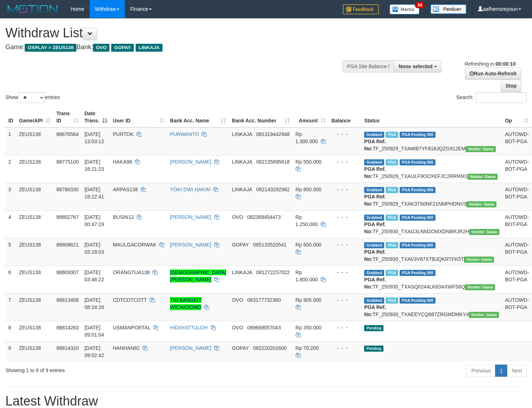 The image size is (532, 408). What do you see at coordinates (123, 217) in the screenshot?
I see `span: BUSIN12` at bounding box center [123, 217].